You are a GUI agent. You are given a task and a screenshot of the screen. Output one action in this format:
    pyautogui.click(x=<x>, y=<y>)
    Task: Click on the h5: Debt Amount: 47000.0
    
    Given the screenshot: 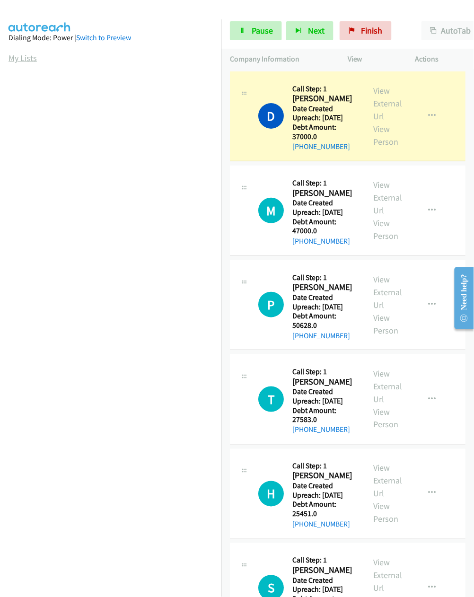 What is the action you would take?
    pyautogui.click(x=324, y=226)
    